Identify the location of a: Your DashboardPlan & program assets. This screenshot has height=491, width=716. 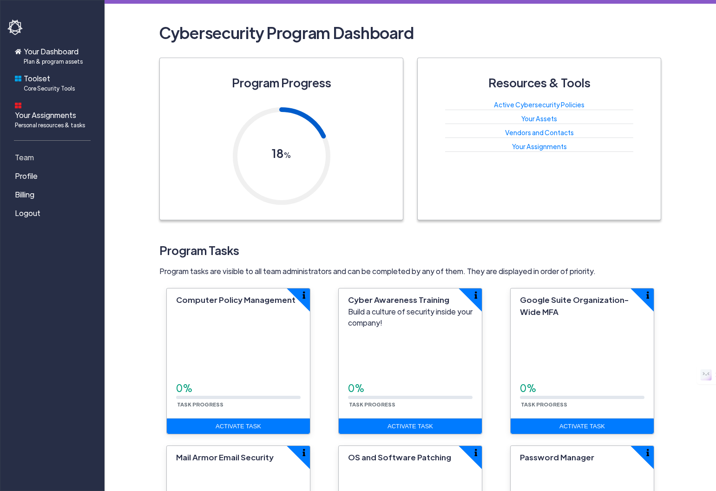
(54, 56).